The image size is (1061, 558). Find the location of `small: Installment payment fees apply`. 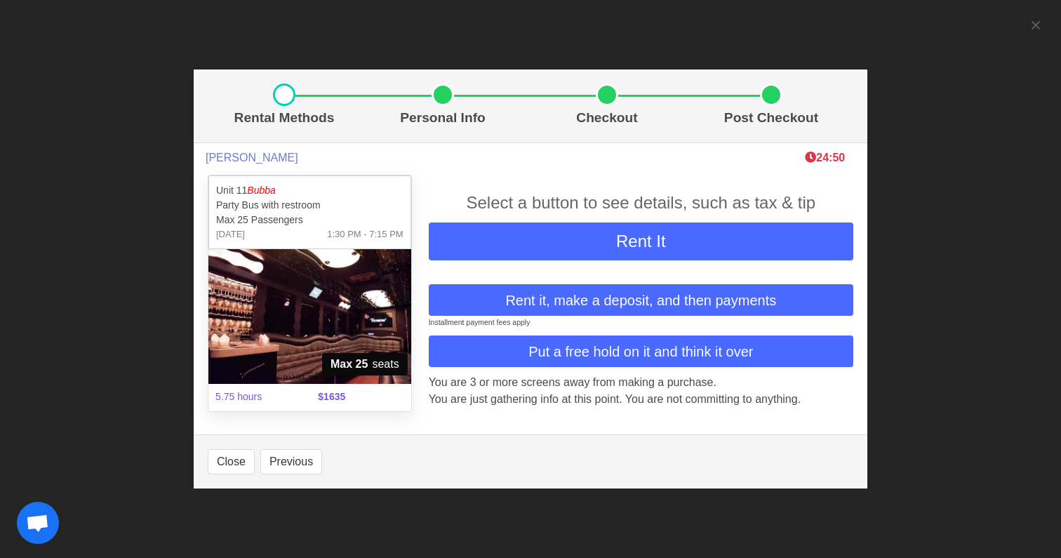

small: Installment payment fees apply is located at coordinates (479, 322).